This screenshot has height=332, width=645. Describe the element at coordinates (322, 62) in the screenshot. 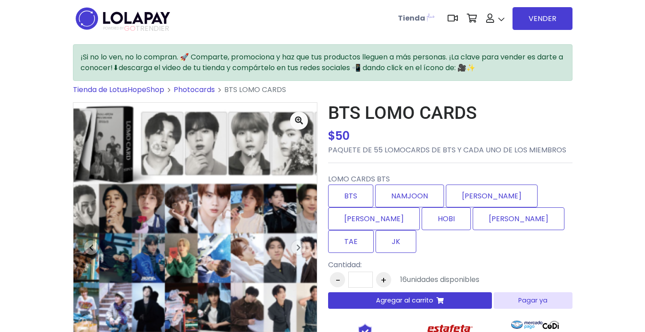

I see `span: ¡Si no lo ven, no lo compran. 🚀 Comparte, promociona y haz que tus productos lleguen a más person...` at that location.